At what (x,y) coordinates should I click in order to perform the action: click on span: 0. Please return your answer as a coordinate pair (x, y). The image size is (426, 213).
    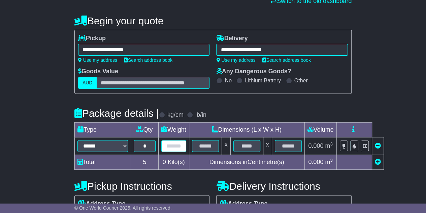
    Looking at the image, I should click on (164, 162).